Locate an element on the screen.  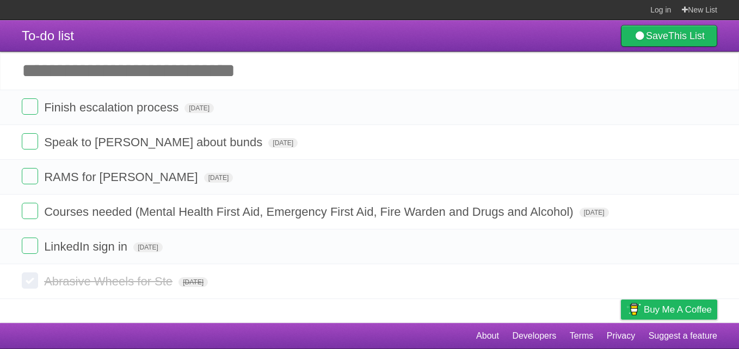
b: This List is located at coordinates (686, 36).